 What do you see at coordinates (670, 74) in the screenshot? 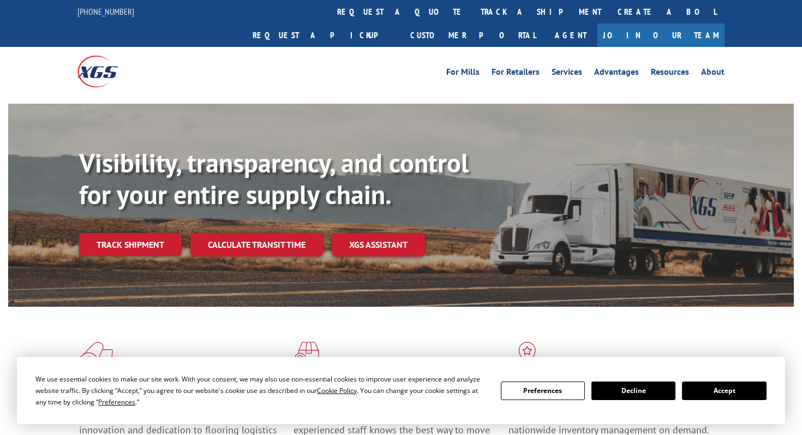
I see `a: Resources` at bounding box center [670, 74].